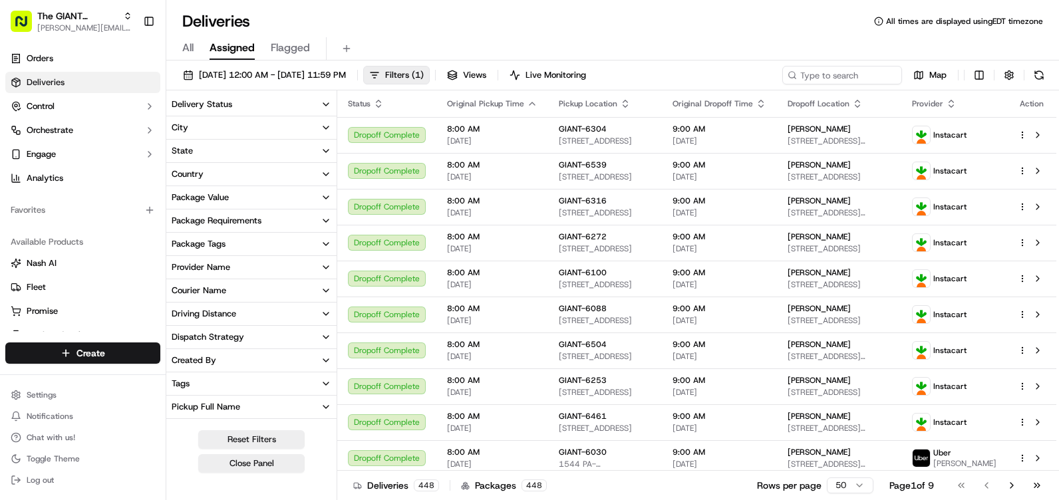  Describe the element at coordinates (583, 165) in the screenshot. I see `span: GIANT-6539` at that location.